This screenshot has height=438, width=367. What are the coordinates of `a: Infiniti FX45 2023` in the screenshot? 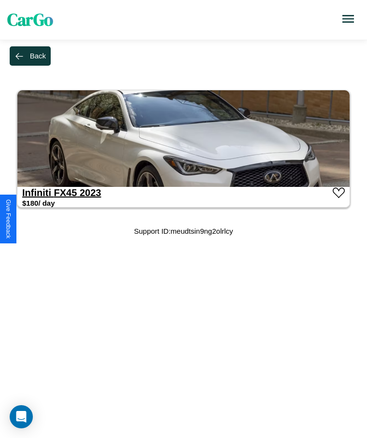 It's located at (61, 193).